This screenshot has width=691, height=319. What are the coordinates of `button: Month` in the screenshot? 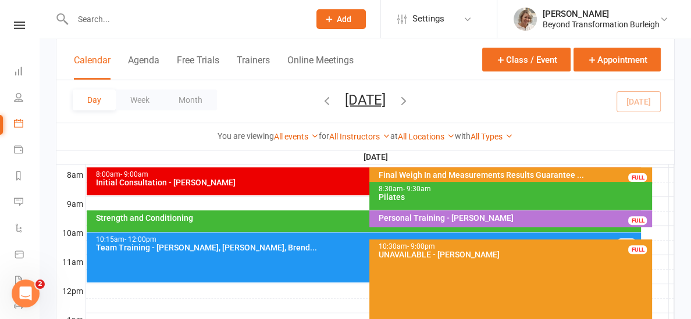 It's located at (190, 100).